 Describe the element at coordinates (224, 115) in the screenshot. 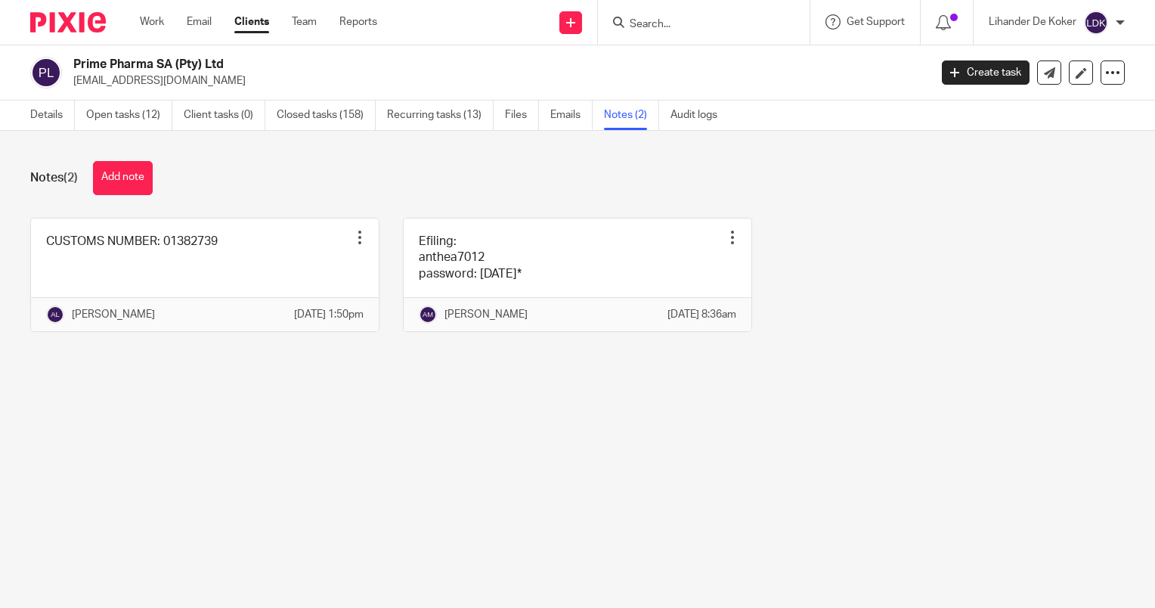

I see `a: Client tasks (0)` at that location.